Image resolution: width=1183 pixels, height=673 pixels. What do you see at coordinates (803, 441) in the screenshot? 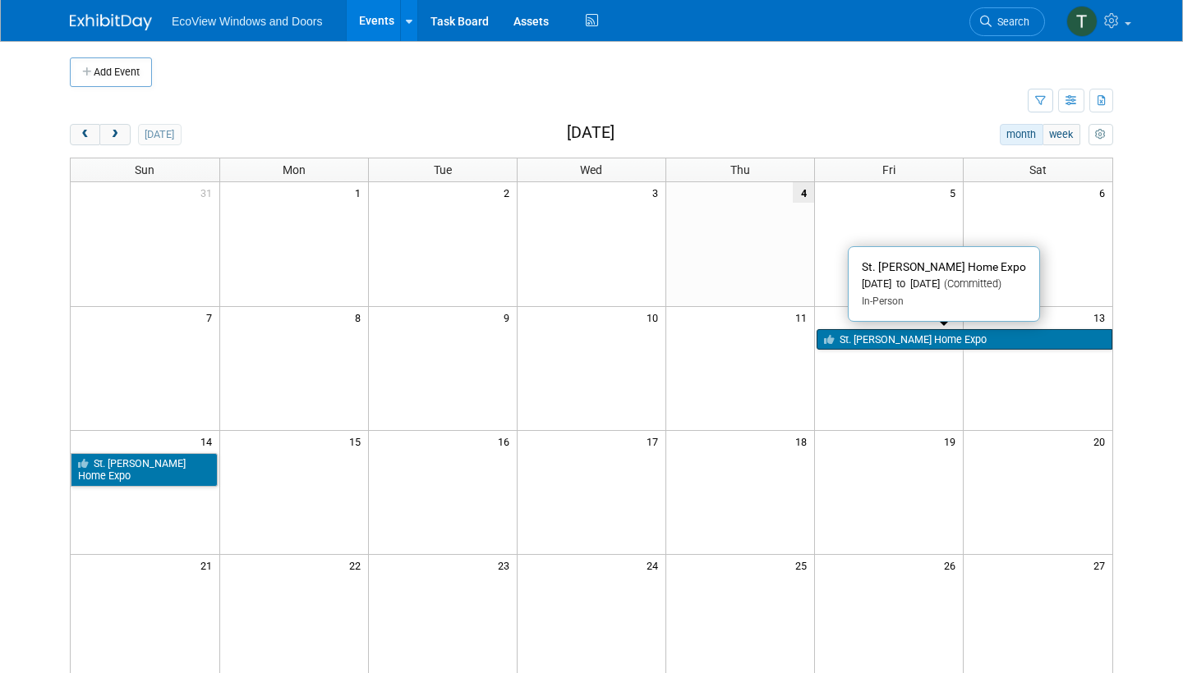
I see `span: 18` at bounding box center [803, 441].